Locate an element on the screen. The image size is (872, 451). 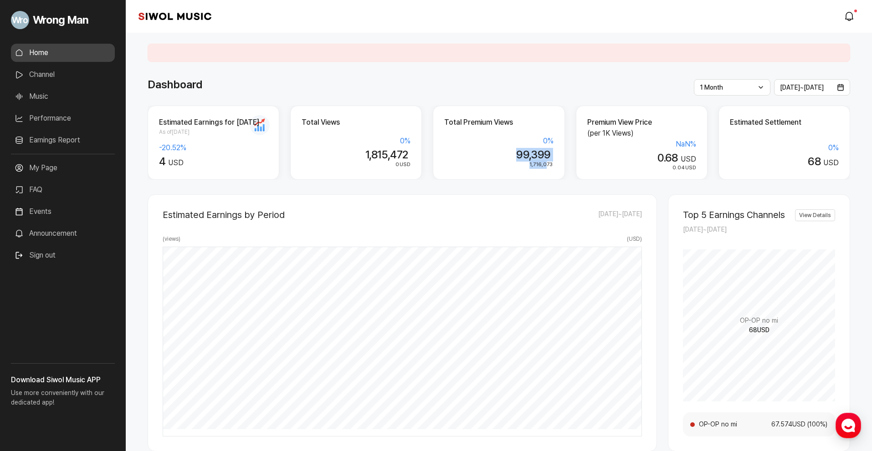
span: 0.04 is located at coordinates (678, 168).